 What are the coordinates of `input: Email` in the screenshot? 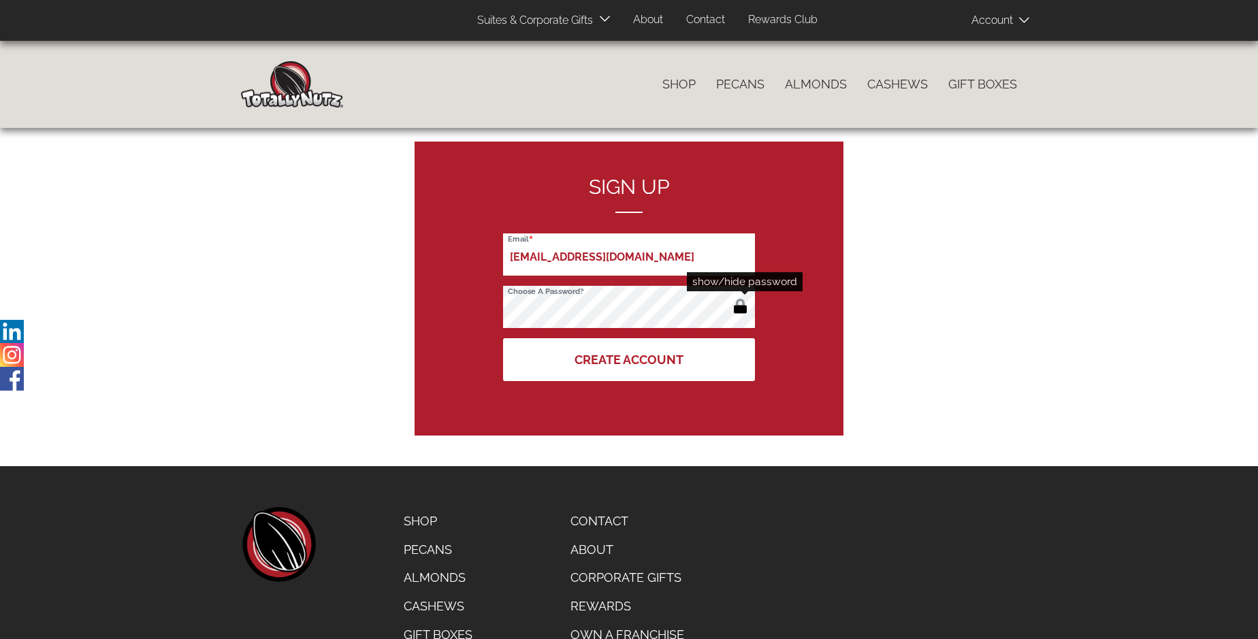 It's located at (629, 255).